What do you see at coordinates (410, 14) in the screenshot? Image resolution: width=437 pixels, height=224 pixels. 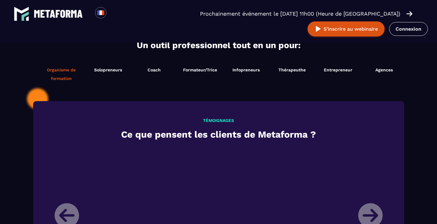 I see `img: arrow-right` at bounding box center [410, 14].